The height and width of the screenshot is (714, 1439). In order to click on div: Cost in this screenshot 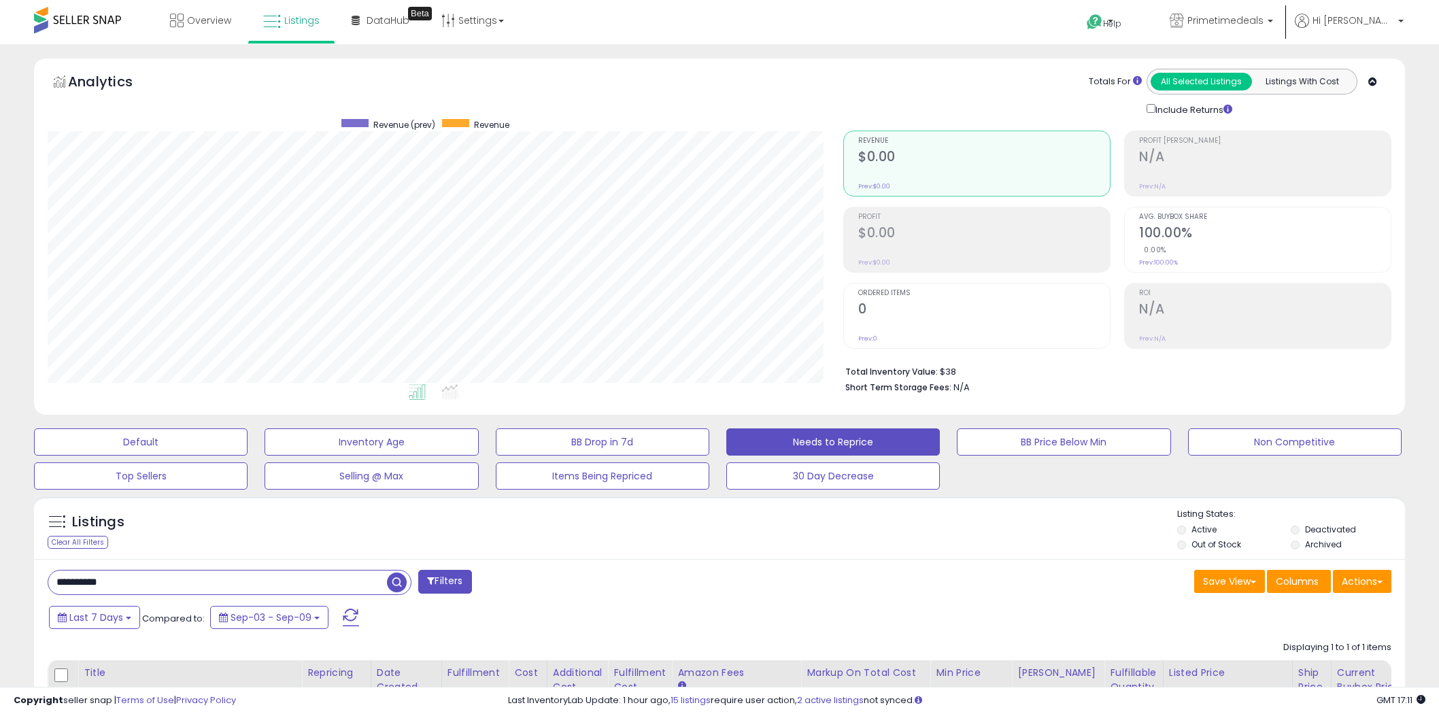, I will do `click(528, 673)`.